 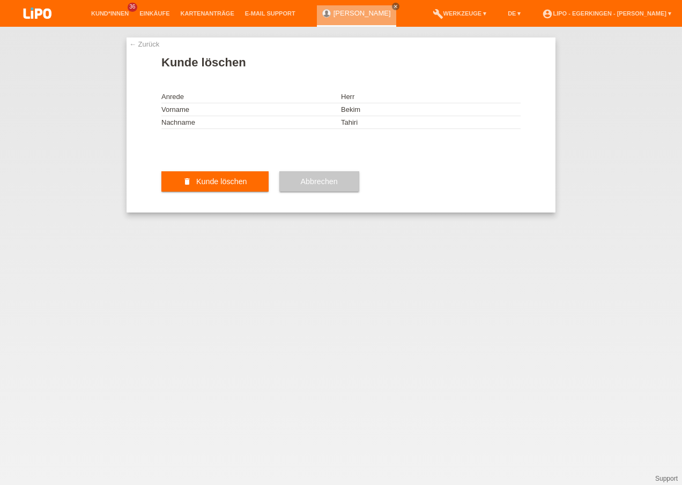 I want to click on a: buildWerkzeuge ▾, so click(x=459, y=13).